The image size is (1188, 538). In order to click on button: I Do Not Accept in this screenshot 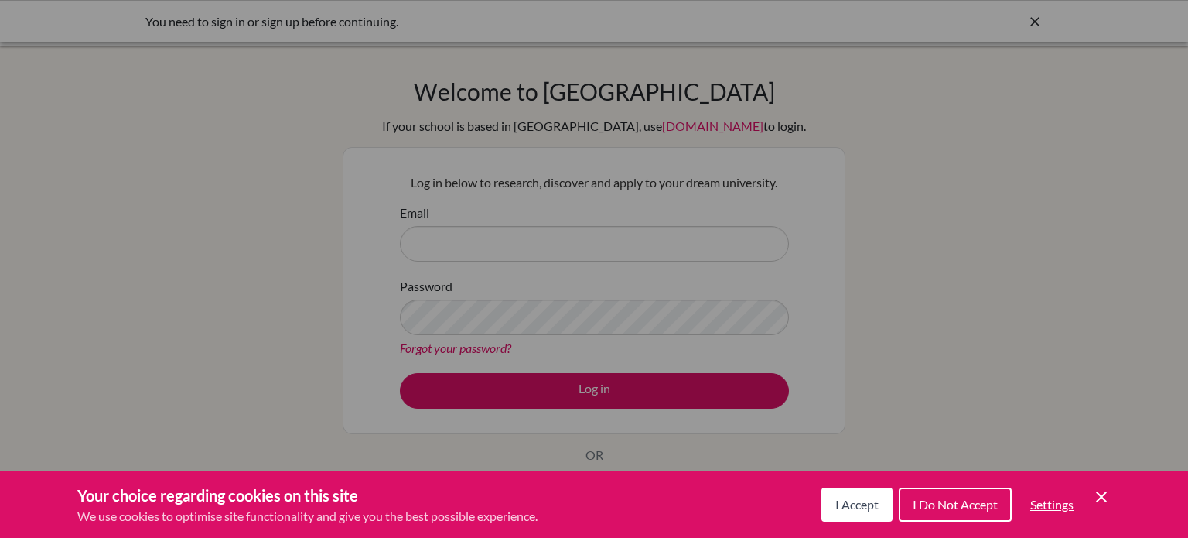, I will do `click(955, 504)`.